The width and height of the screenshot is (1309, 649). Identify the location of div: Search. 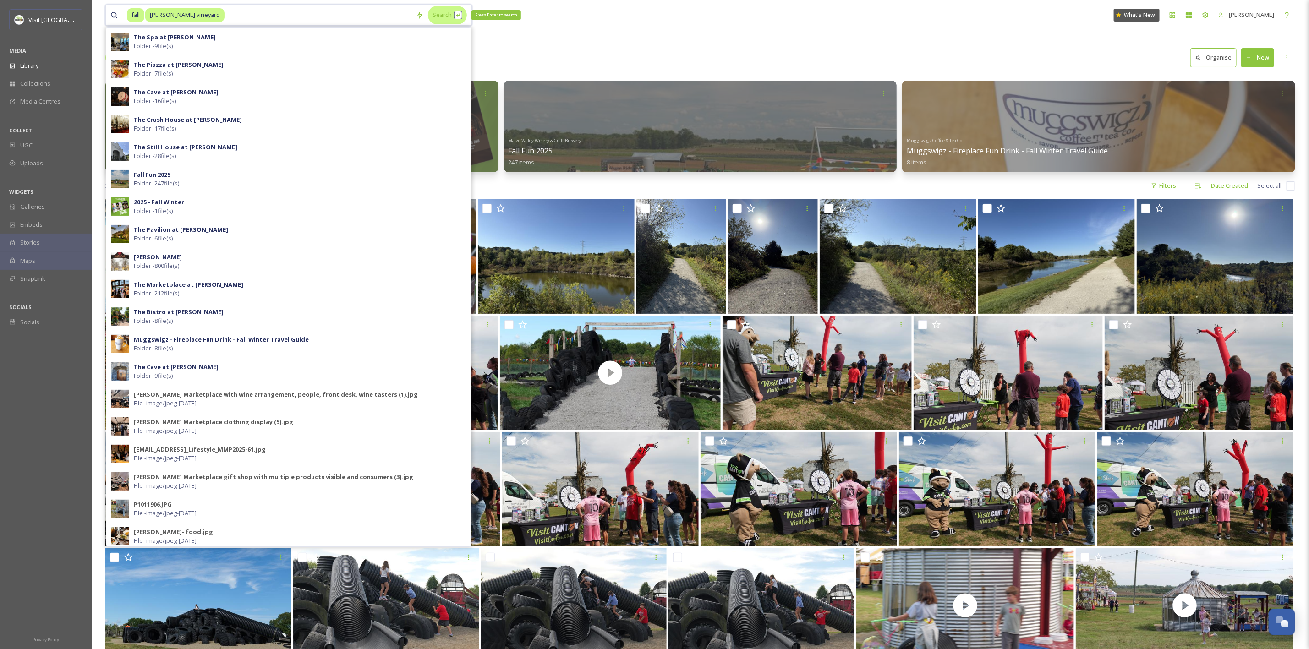
(447, 15).